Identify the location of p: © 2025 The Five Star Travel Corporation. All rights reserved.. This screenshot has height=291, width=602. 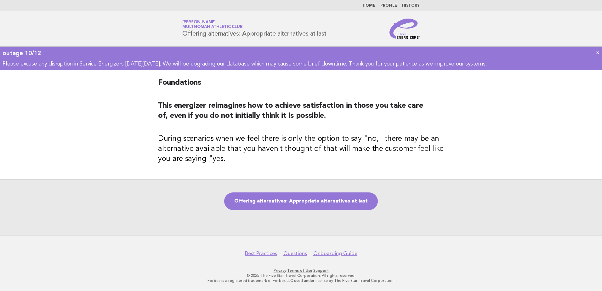
(301, 275).